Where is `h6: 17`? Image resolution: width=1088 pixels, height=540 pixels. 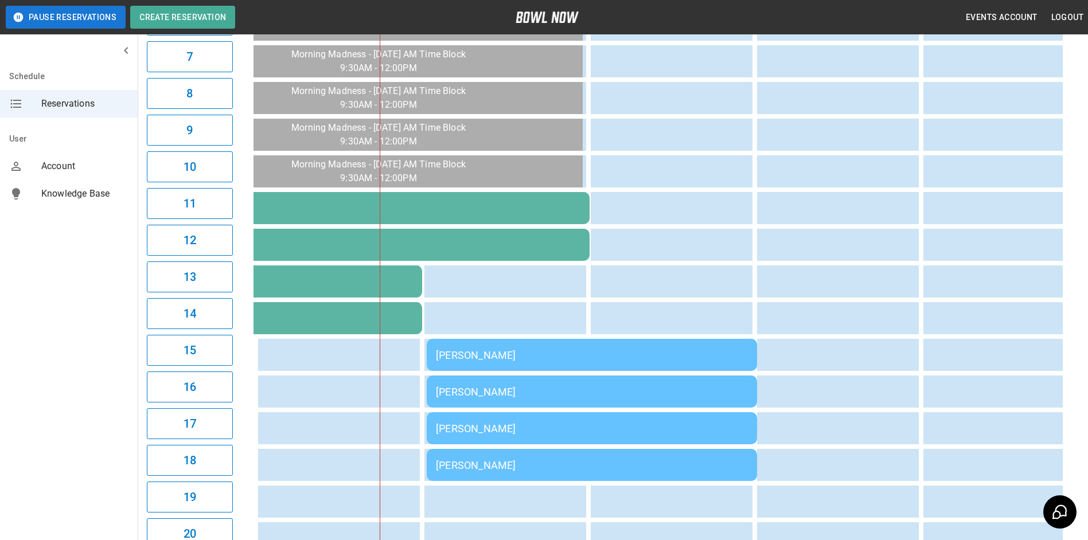 h6: 17 is located at coordinates (190, 424).